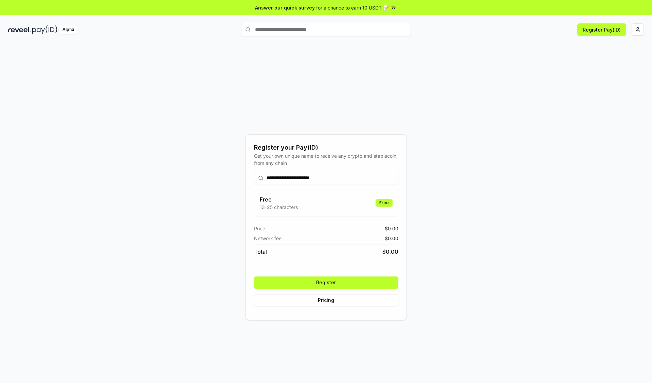 The height and width of the screenshot is (383, 652). Describe the element at coordinates (384, 203) in the screenshot. I see `div: Free` at that location.